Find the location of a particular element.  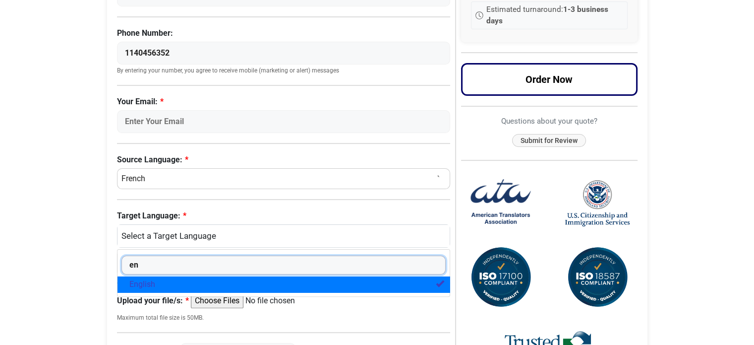

label: Phone Number: is located at coordinates (284, 33).